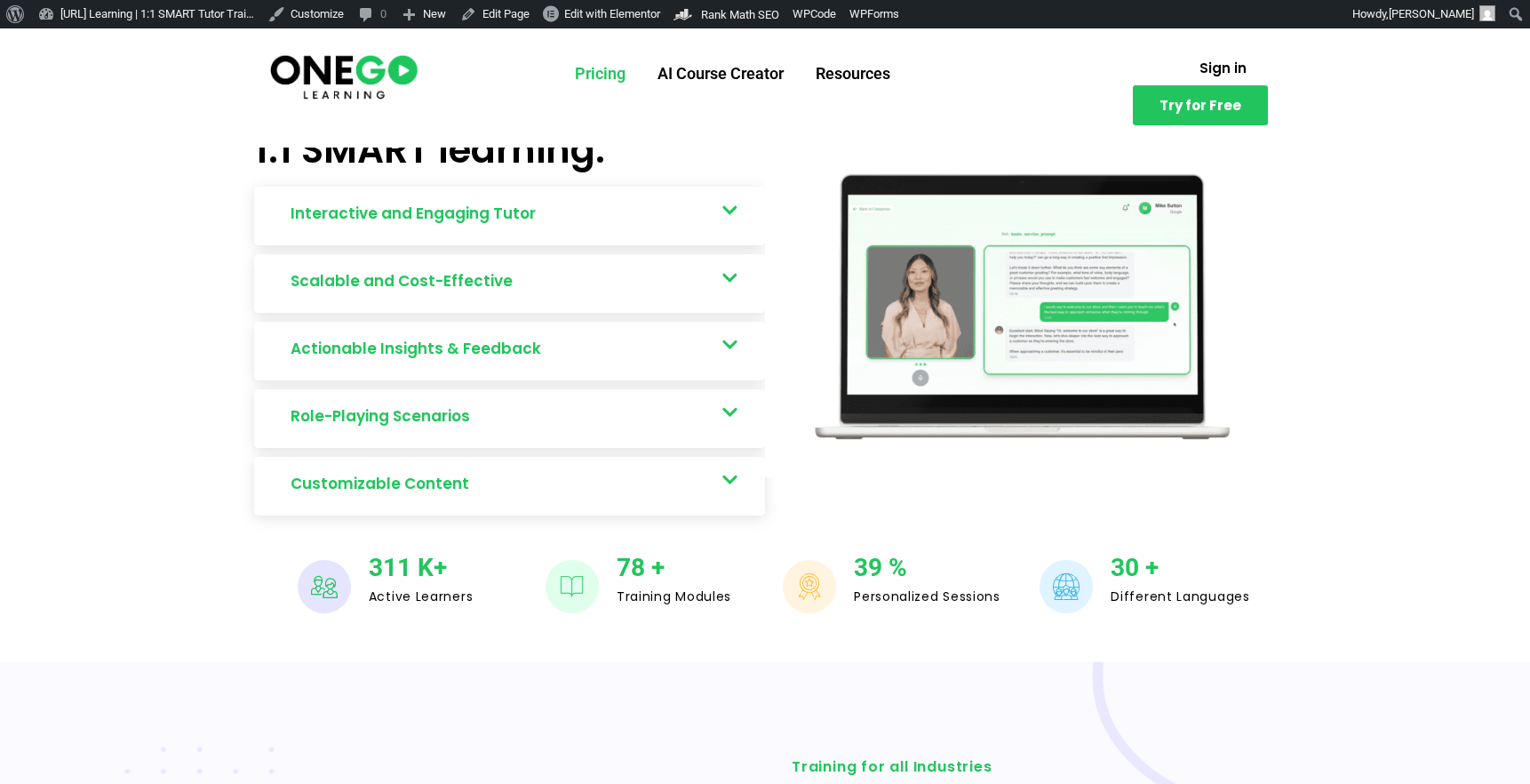  Describe the element at coordinates (673, 596) in the screenshot. I see `h5: Training Modules` at that location.